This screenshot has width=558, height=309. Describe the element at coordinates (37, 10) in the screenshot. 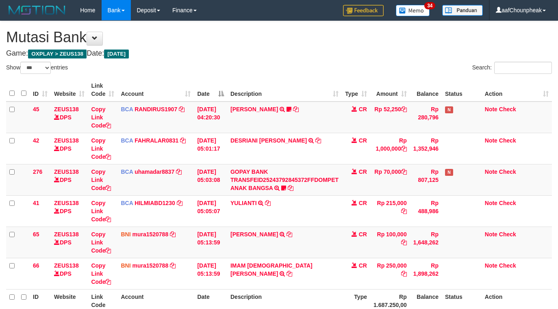

I see `img: MOTION_logo.png` at that location.